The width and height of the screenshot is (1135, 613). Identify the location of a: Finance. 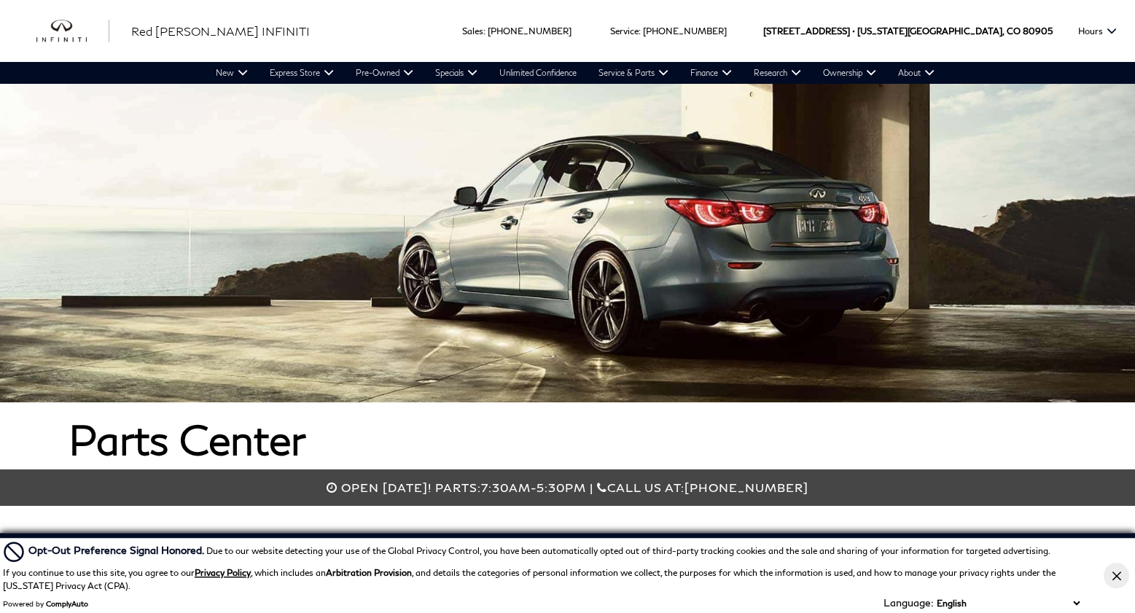
(711, 73).